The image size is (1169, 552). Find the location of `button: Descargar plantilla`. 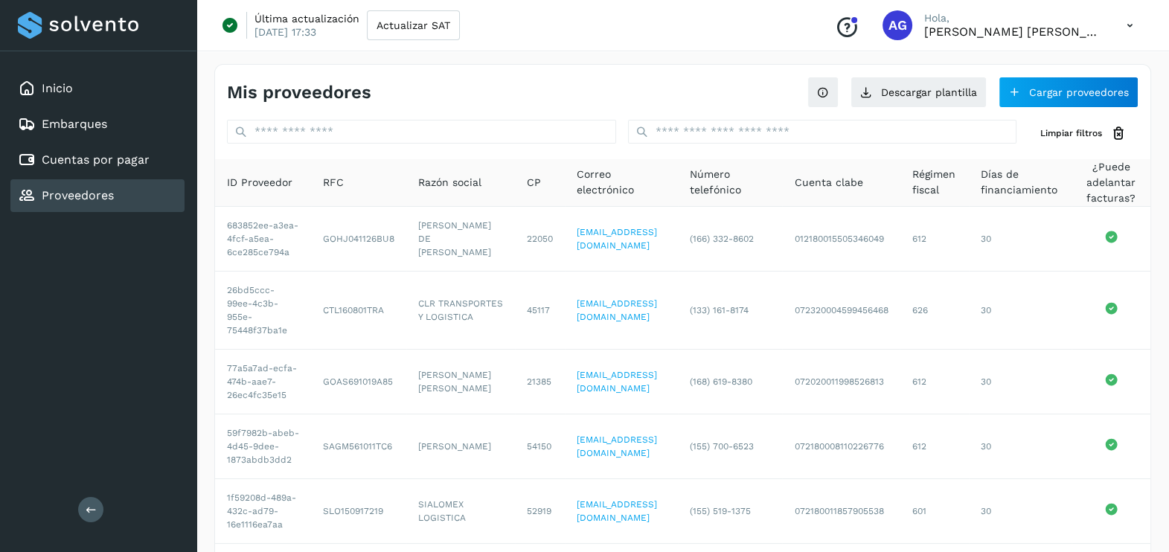

button: Descargar plantilla is located at coordinates (918, 92).